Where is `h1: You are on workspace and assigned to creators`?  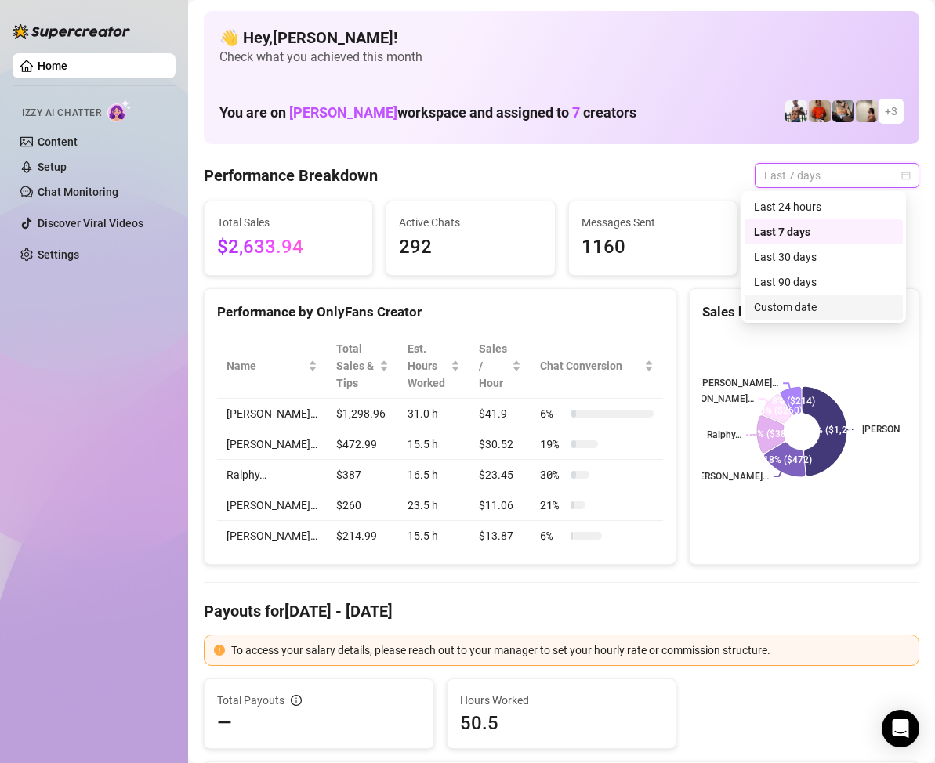 h1: You are on workspace and assigned to creators is located at coordinates (428, 113).